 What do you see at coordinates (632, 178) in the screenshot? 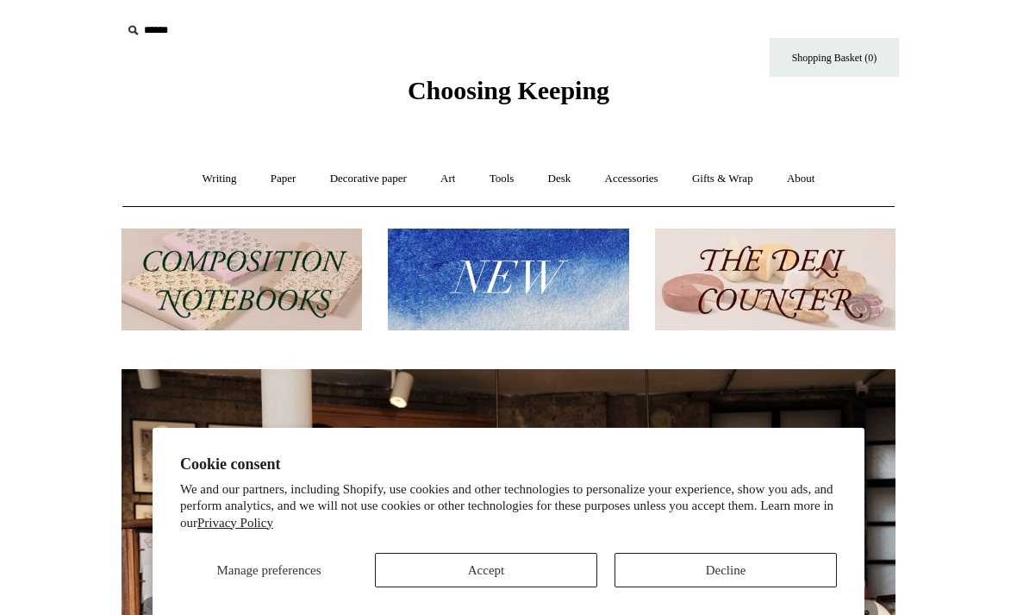
I see `a: Accessories` at bounding box center [632, 178].